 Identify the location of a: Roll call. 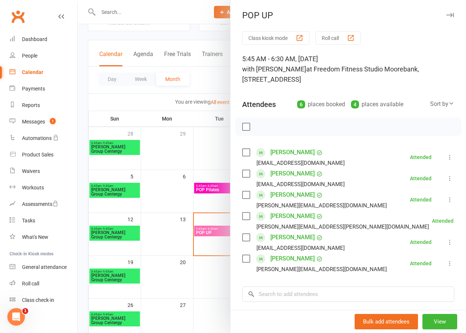
(43, 283).